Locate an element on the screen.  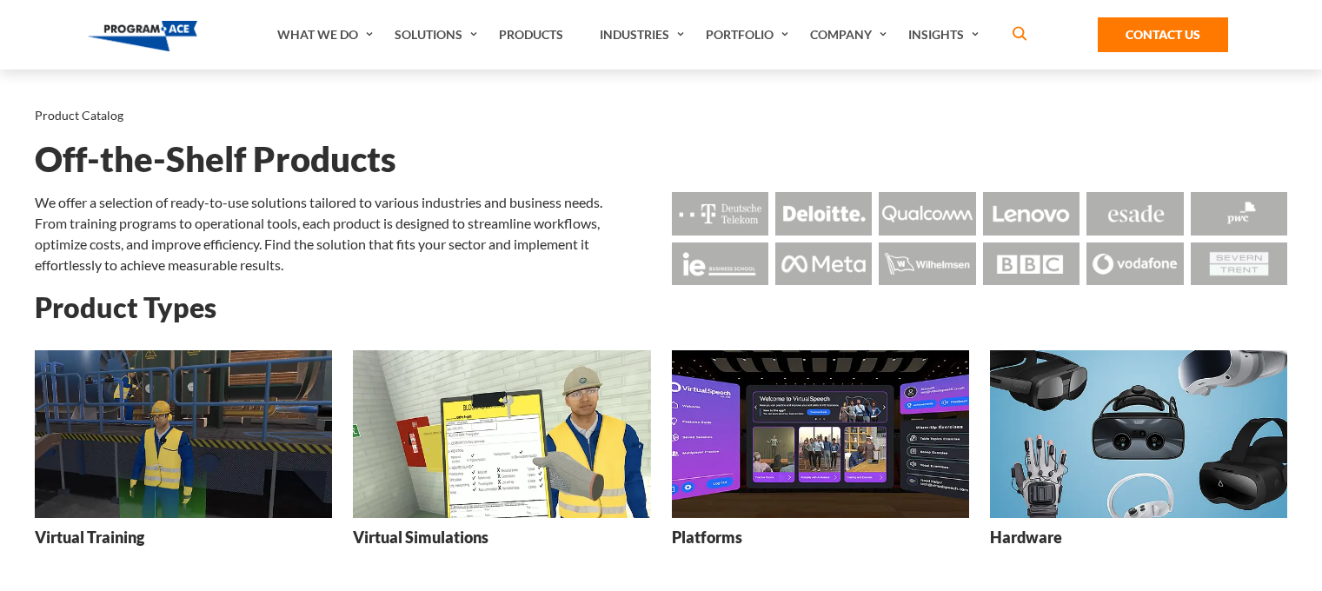
img: Hardware is located at coordinates (1139, 434).